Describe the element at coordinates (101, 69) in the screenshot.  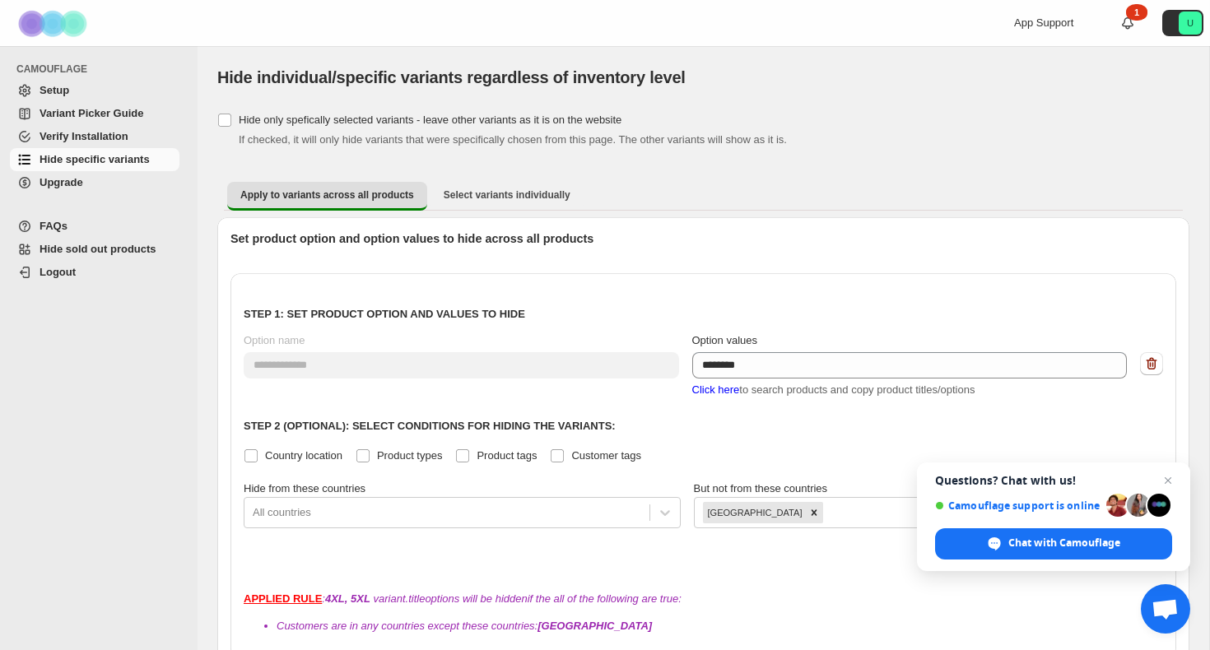
I see `span: CAMOUFLAGE` at that location.